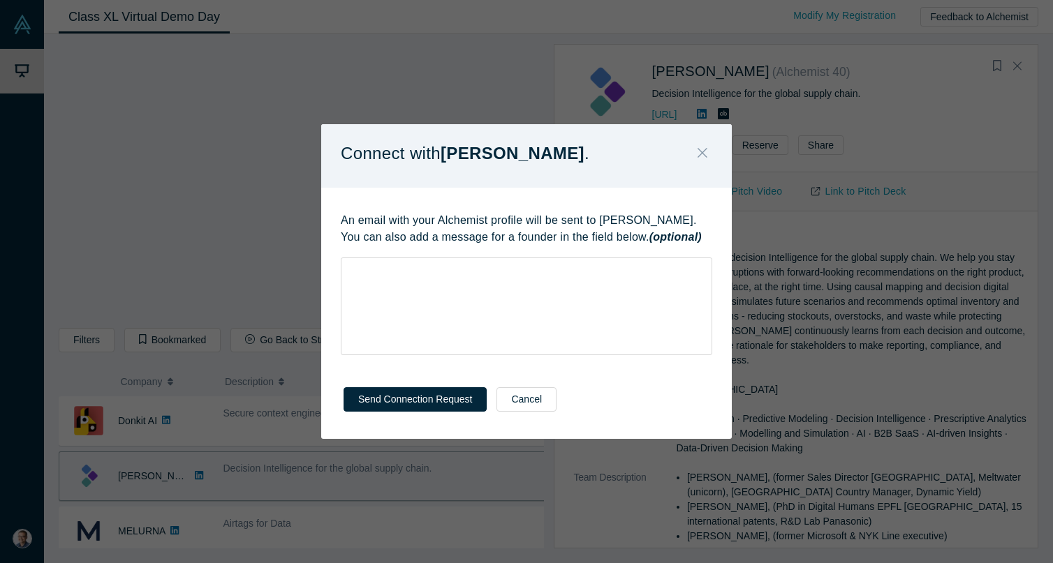 The height and width of the screenshot is (563, 1053). I want to click on button: Send Connection Request, so click(415, 399).